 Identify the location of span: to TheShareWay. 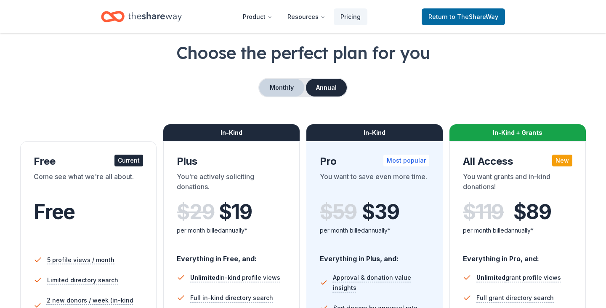
(474, 16).